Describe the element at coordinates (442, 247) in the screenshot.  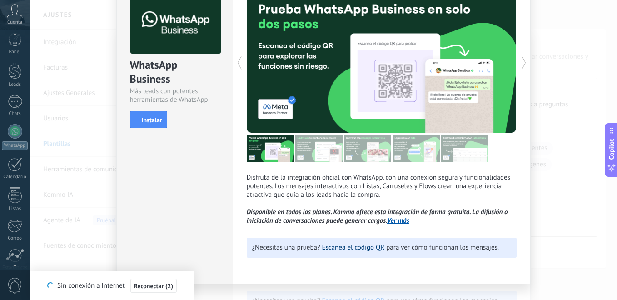
I see `span: para ver cómo funcionan los mensajes.` at that location.